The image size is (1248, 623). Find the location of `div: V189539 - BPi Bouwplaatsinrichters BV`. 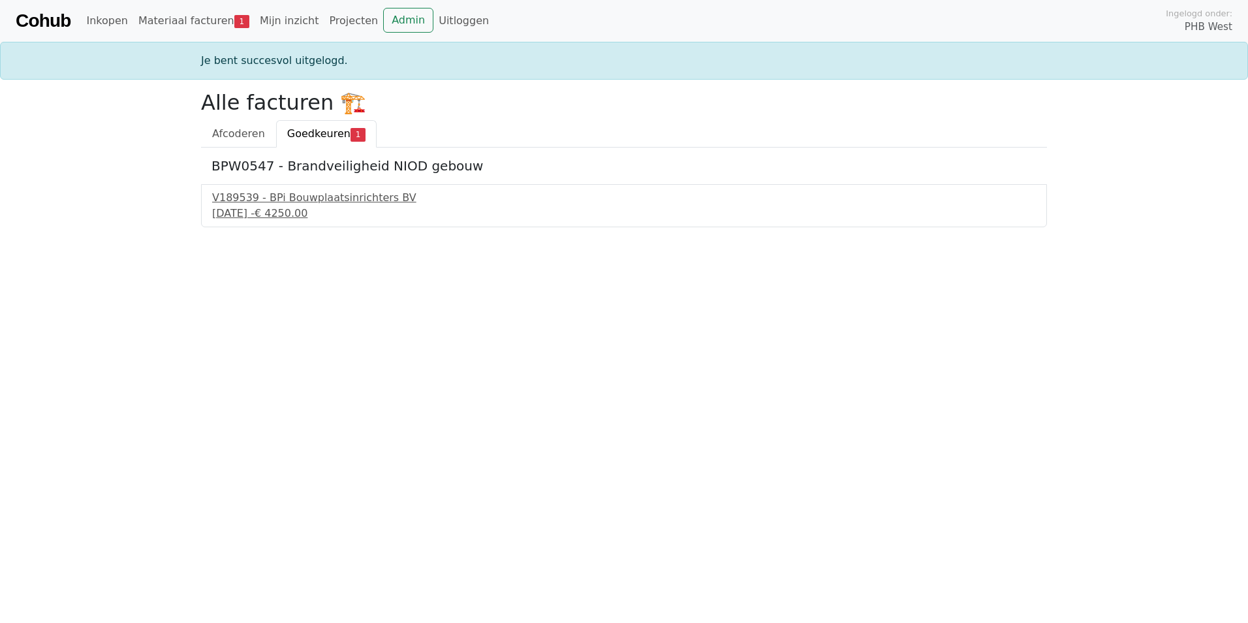

div: V189539 - BPi Bouwplaatsinrichters BV is located at coordinates (624, 198).